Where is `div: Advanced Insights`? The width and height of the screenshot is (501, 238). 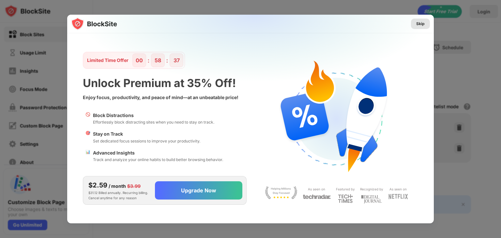 div: Advanced Insights is located at coordinates (158, 153).